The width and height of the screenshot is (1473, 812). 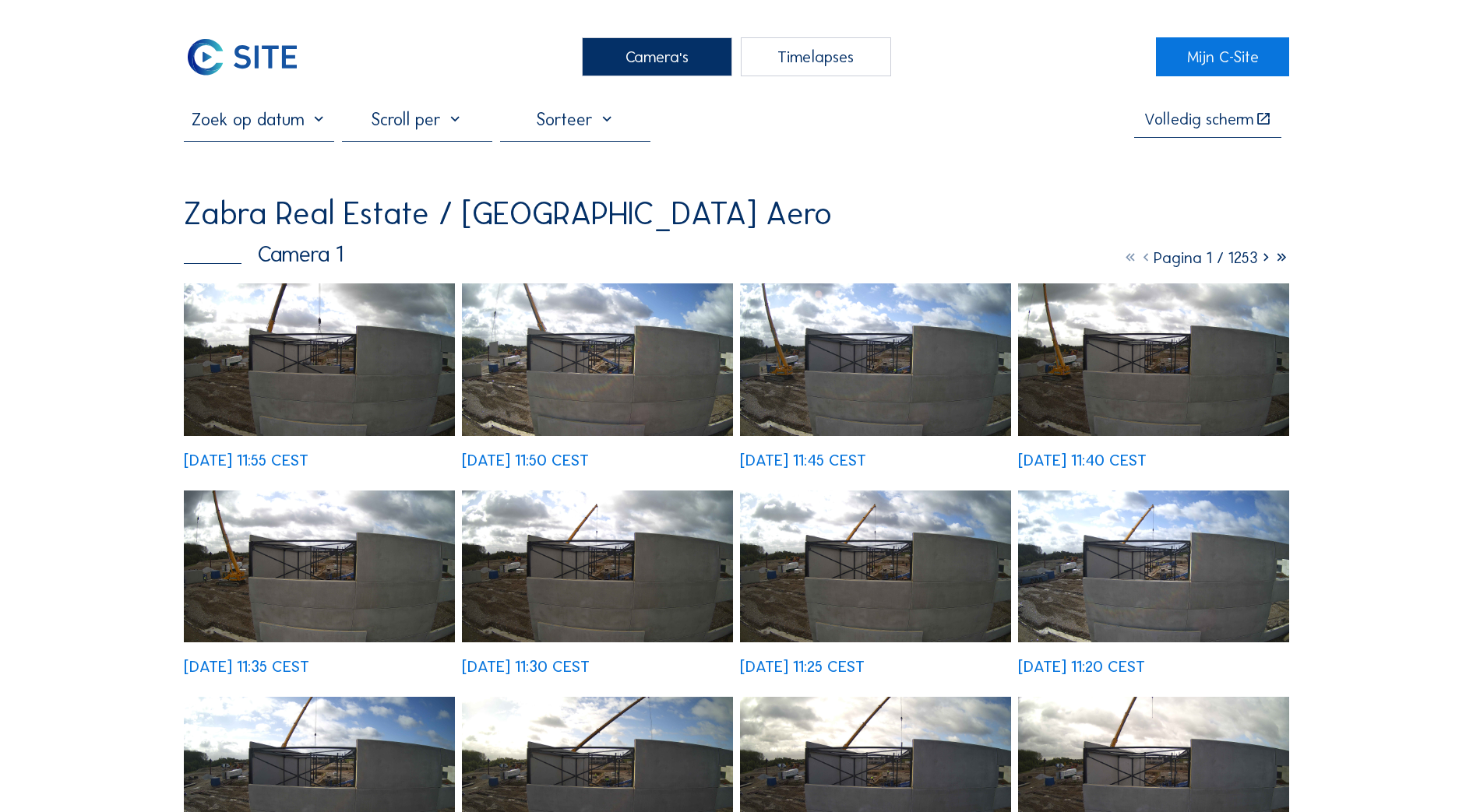 I want to click on img: image_53219515, so click(x=319, y=566).